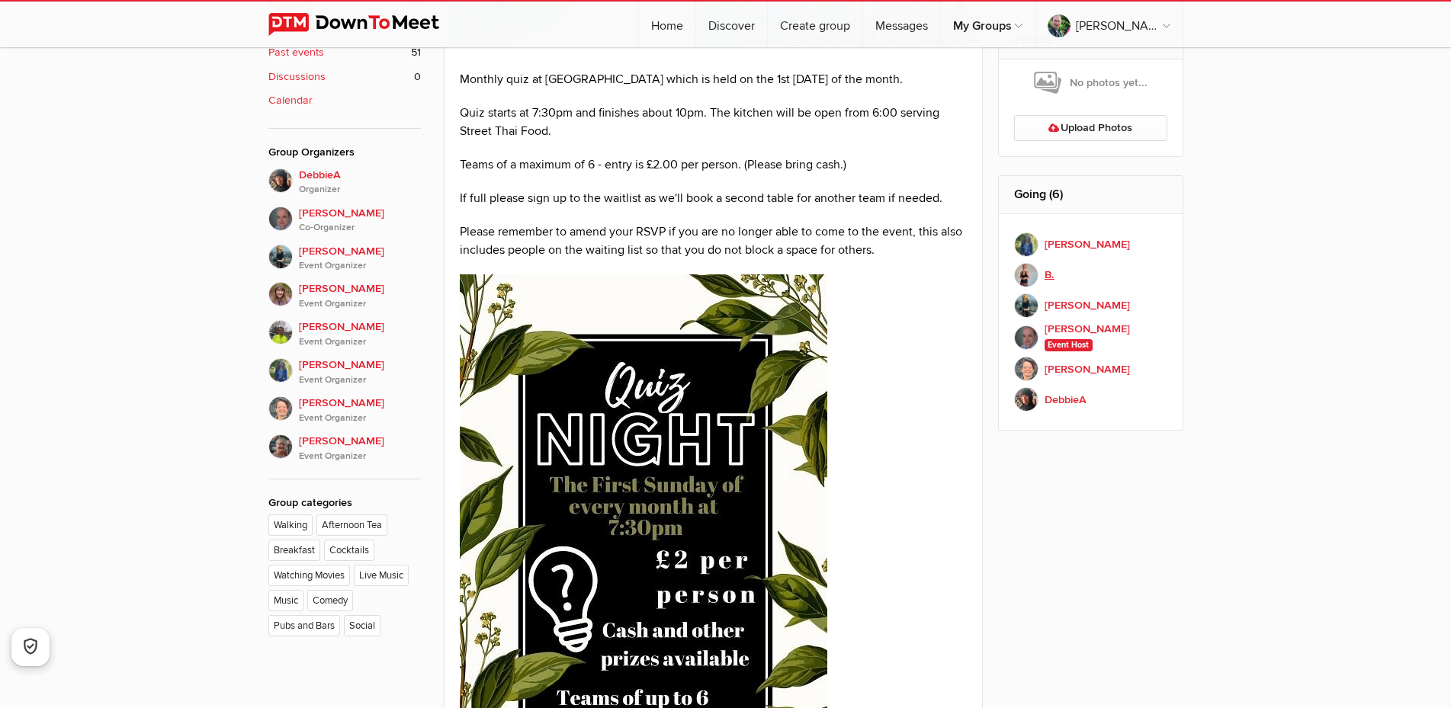 This screenshot has width=1451, height=708. Describe the element at coordinates (345, 77) in the screenshot. I see `a: Discussions 0` at that location.